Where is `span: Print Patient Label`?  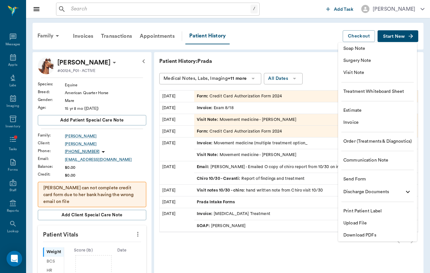
span: Print Patient Label is located at coordinates (378, 211).